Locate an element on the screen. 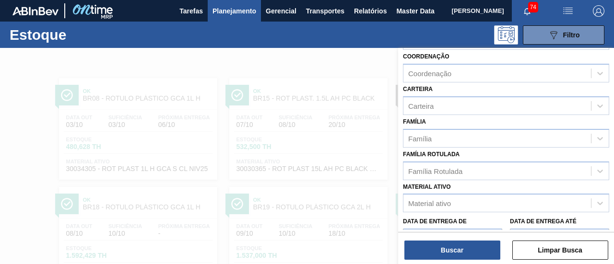 The width and height of the screenshot is (614, 264). button: Notificações is located at coordinates (527, 11).